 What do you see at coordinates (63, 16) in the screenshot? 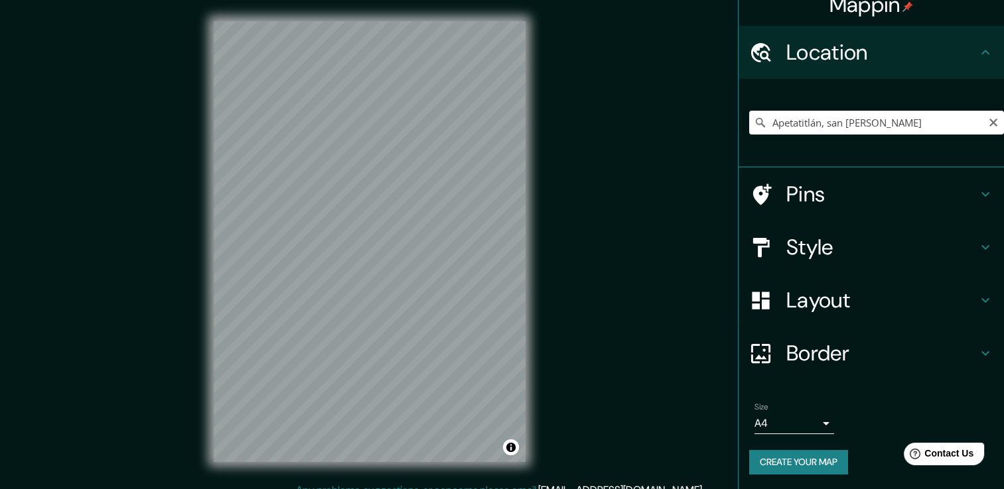
I see `span: Contact Us` at bounding box center [63, 16].